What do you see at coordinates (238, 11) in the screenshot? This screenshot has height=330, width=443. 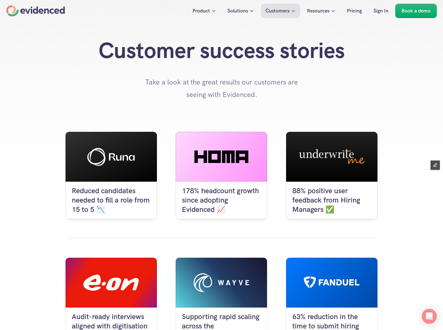 I see `p: Solutions` at bounding box center [238, 11].